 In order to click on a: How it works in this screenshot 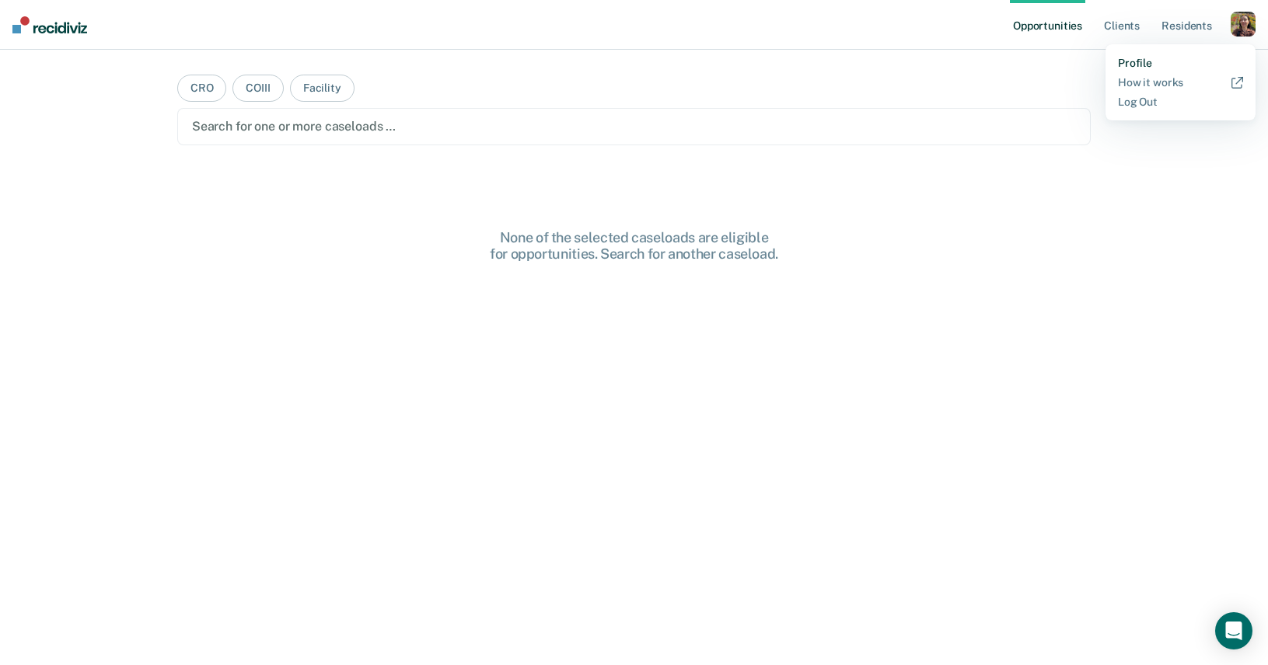, I will do `click(1180, 82)`.